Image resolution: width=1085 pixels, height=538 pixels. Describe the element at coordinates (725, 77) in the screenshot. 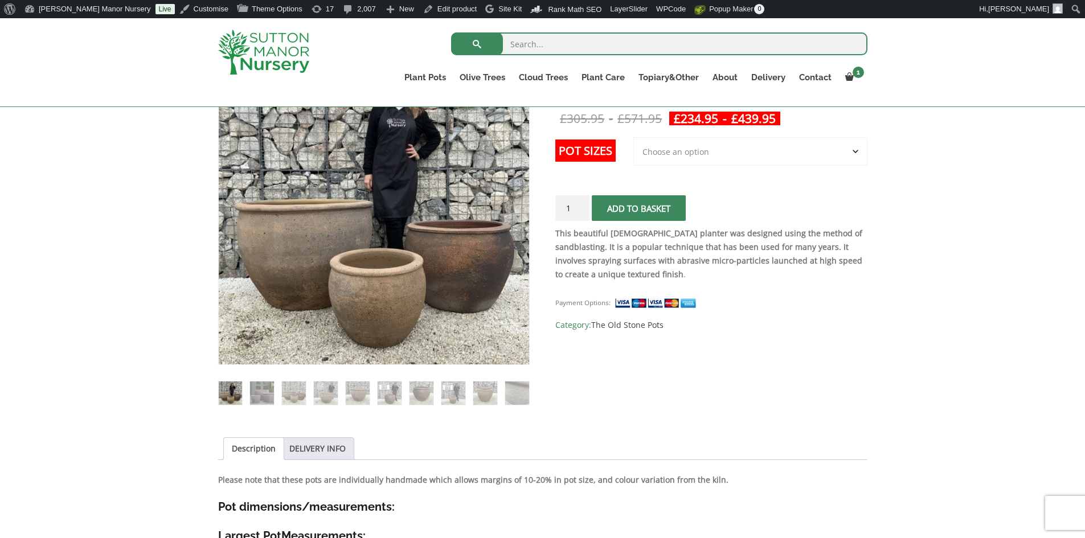

I see `a: About` at that location.